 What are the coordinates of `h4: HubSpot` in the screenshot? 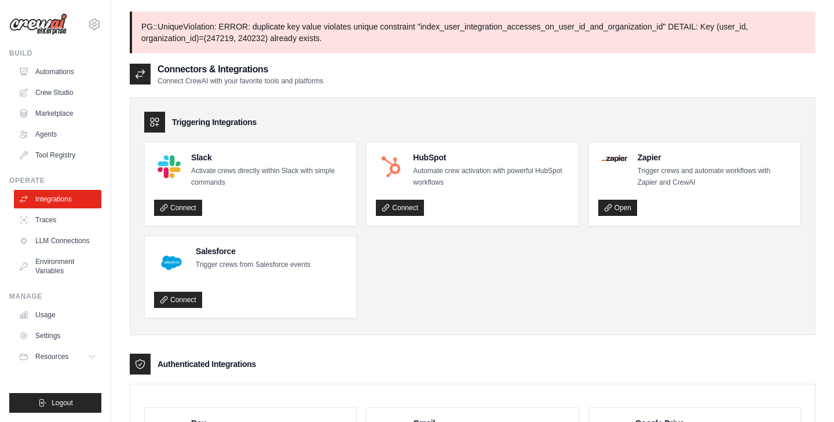 It's located at (490, 157).